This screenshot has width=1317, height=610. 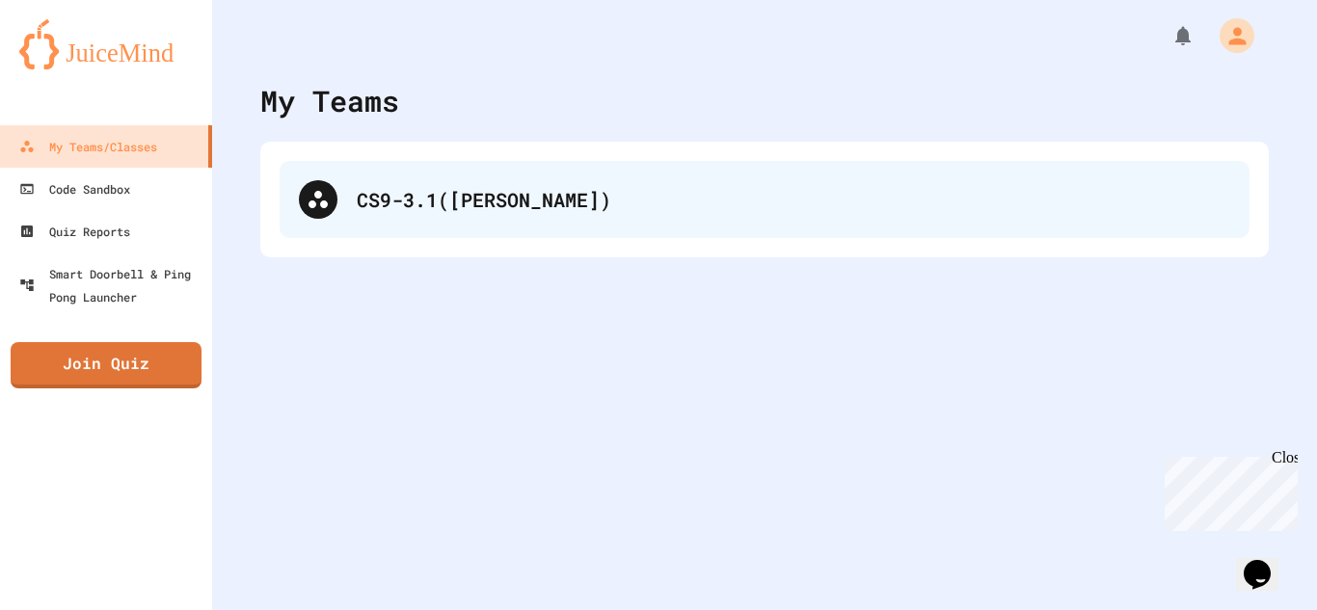 What do you see at coordinates (74, 189) in the screenshot?
I see `div: Code Sandbox` at bounding box center [74, 189].